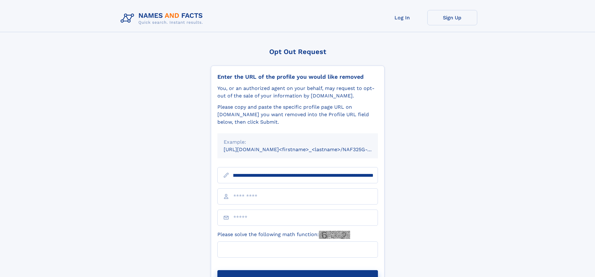 This screenshot has width=595, height=277. I want to click on div: Example:, so click(298, 142).